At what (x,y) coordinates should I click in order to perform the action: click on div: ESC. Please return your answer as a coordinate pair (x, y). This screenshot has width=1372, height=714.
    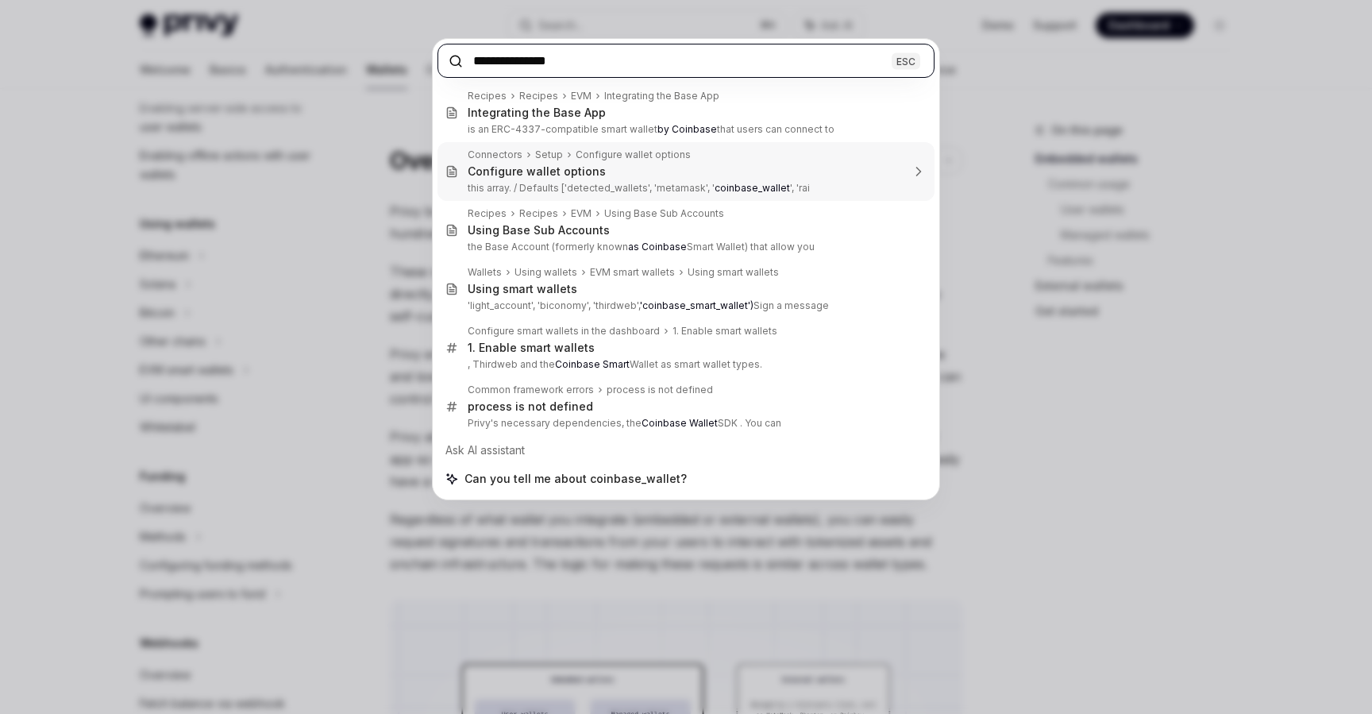
    Looking at the image, I should click on (906, 60).